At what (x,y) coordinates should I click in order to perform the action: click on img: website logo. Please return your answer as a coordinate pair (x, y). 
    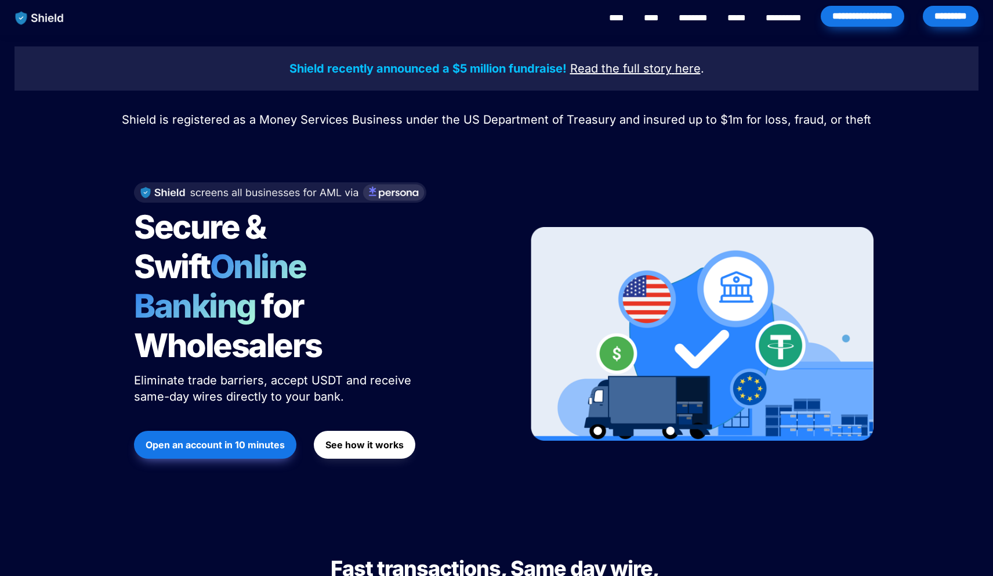
    Looking at the image, I should click on (39, 18).